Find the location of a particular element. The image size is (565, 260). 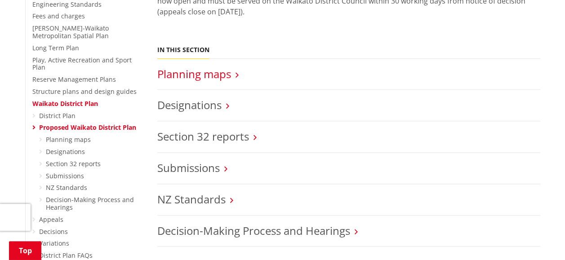

a: Play, Active Recreation and Sport Plan is located at coordinates (82, 64).